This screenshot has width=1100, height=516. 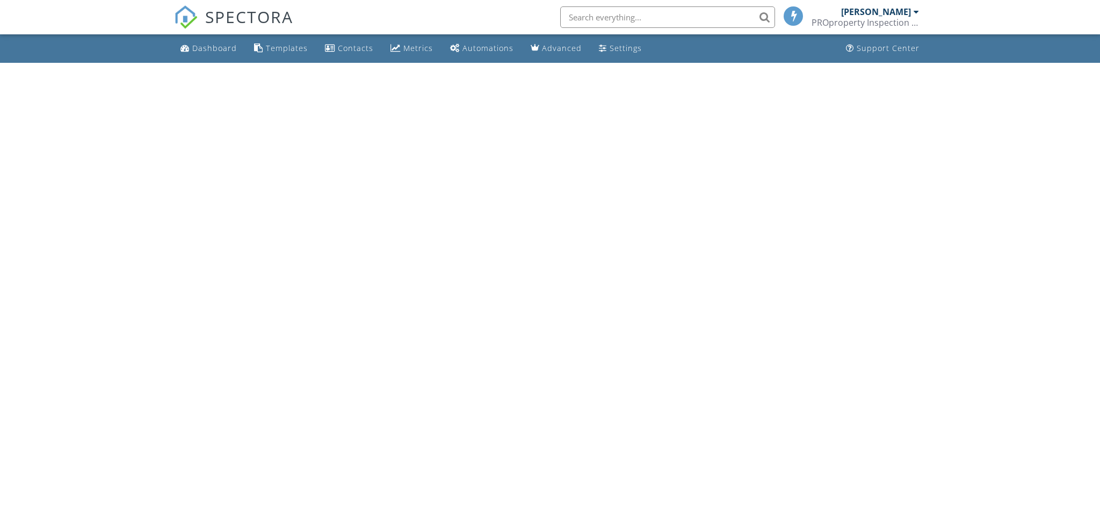 What do you see at coordinates (208, 48) in the screenshot?
I see `a: Dashboard` at bounding box center [208, 48].